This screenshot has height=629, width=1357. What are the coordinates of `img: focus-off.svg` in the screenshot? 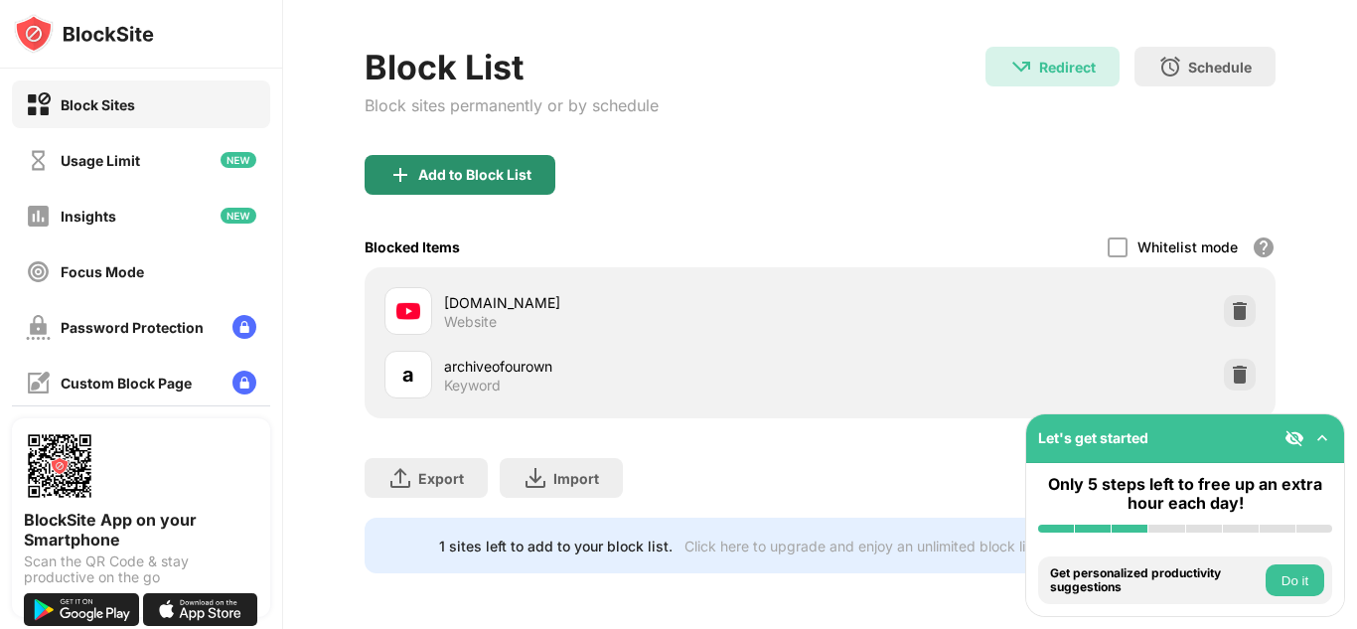 It's located at (38, 271).